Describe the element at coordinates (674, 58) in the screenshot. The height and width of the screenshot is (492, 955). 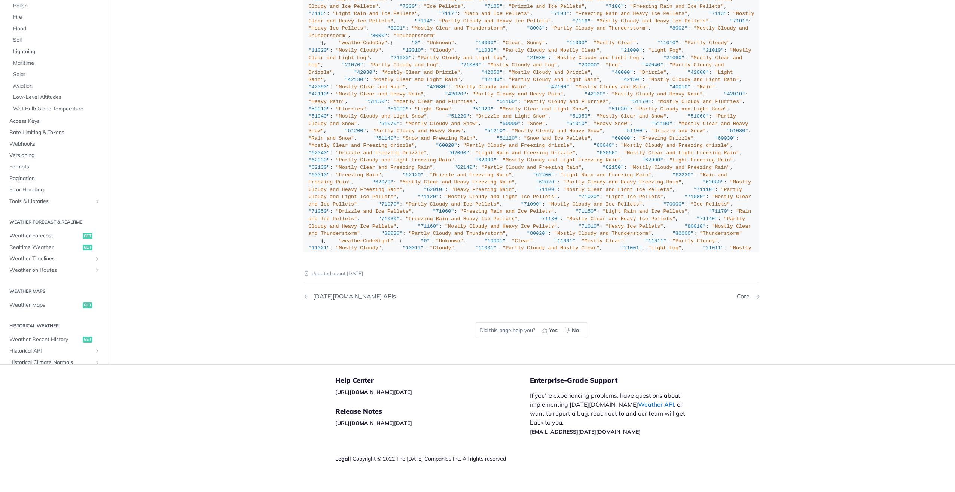
I see `span: "21060"` at that location.